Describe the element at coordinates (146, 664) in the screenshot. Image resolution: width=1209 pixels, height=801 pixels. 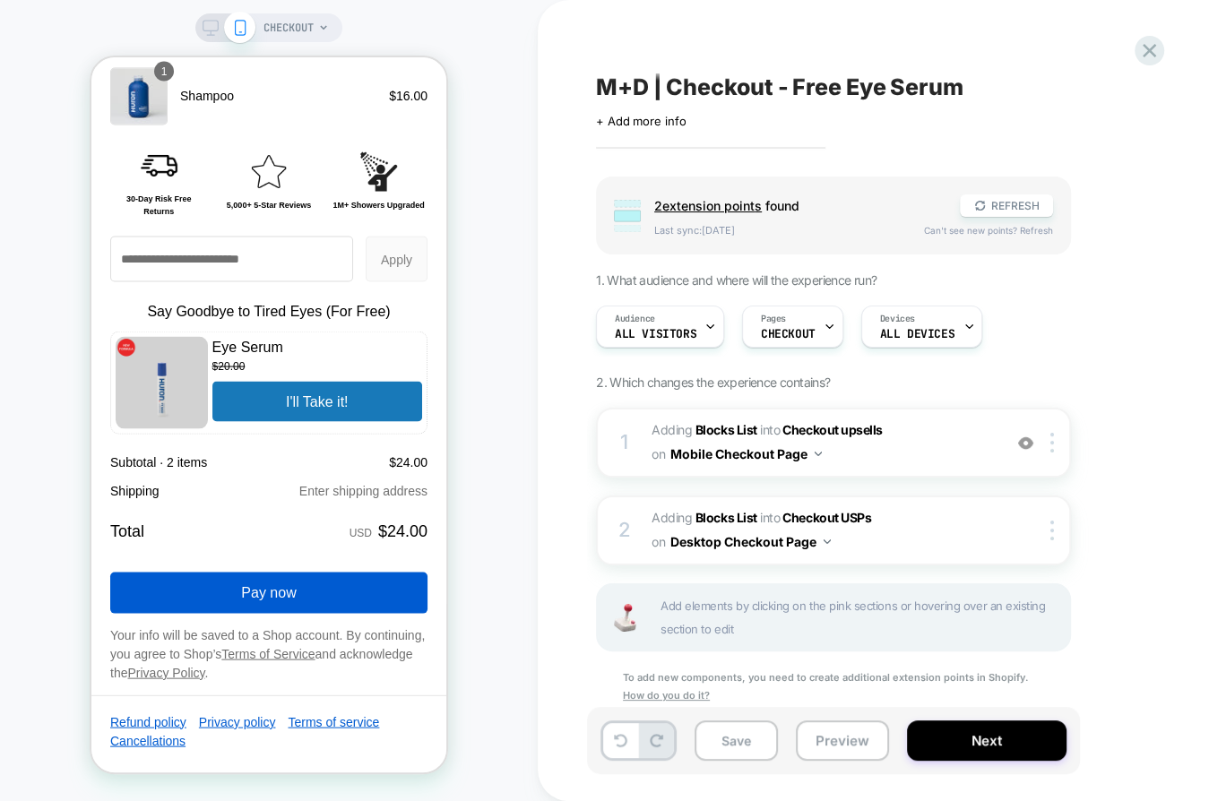
I see `button: Privacy policy` at that location.